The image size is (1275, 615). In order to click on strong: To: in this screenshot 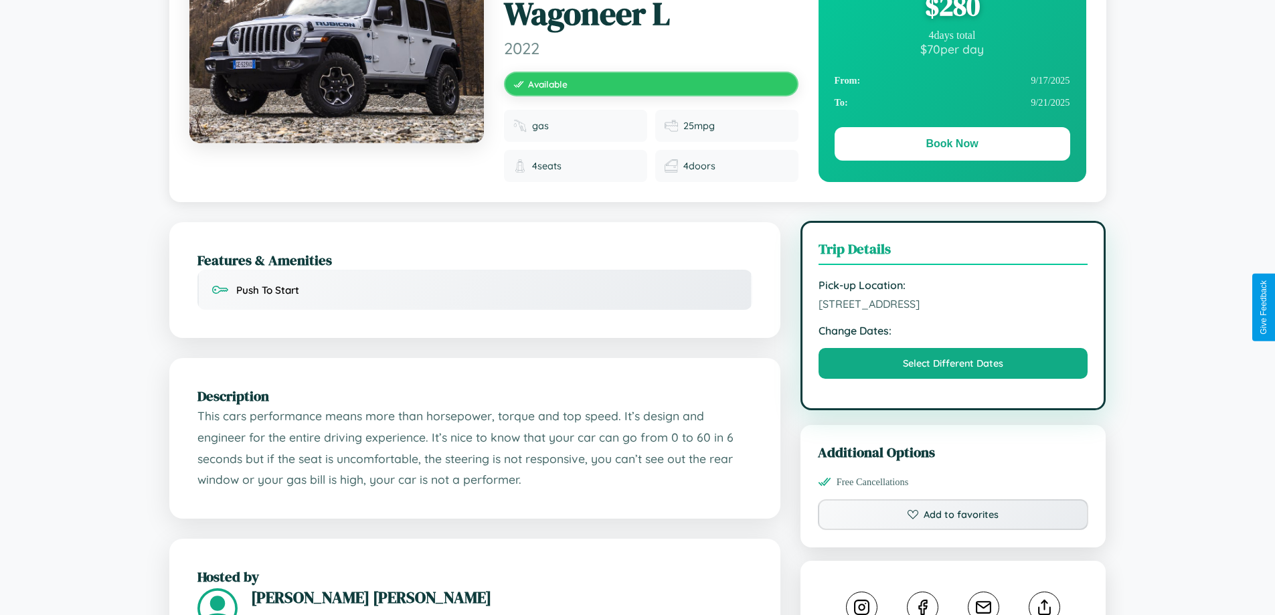, I will do `click(842, 102)`.